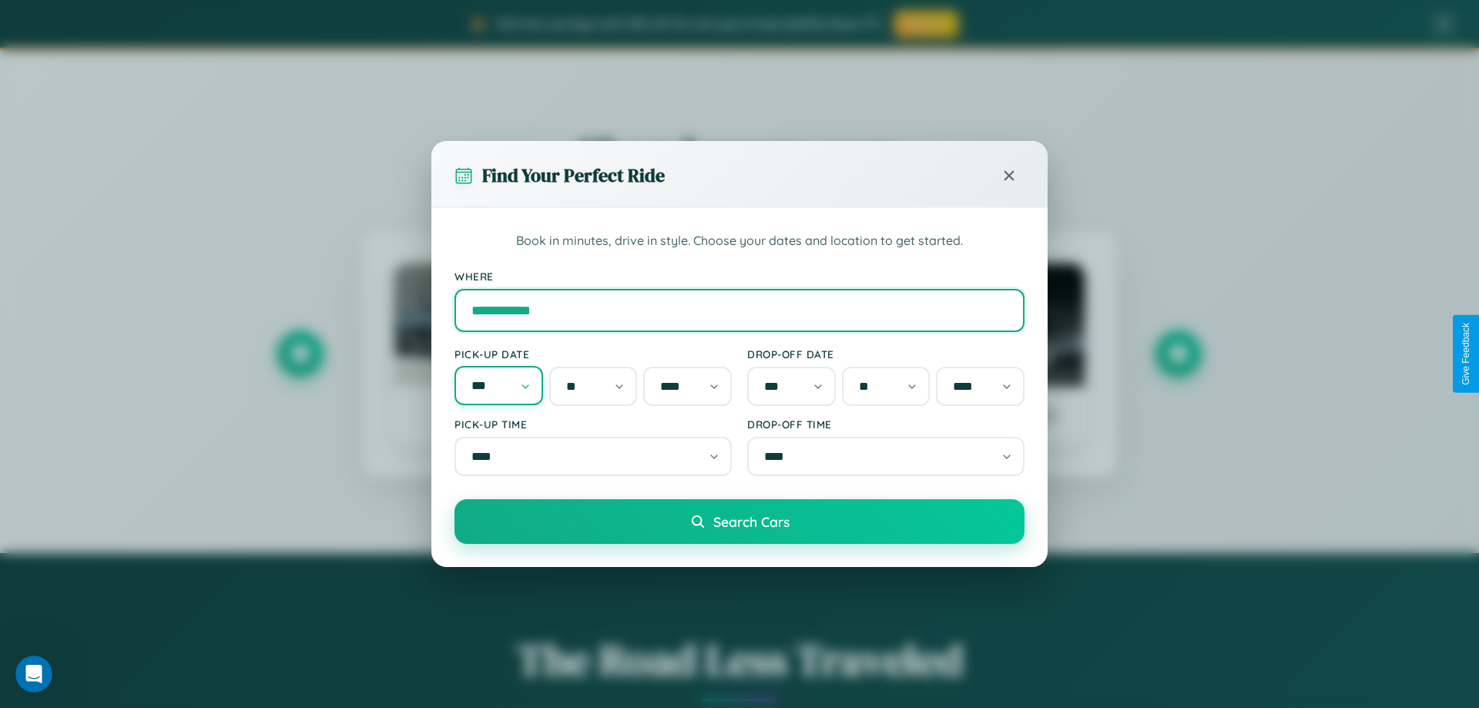  Describe the element at coordinates (573, 175) in the screenshot. I see `h3: Find Your Perfect Ride` at that location.